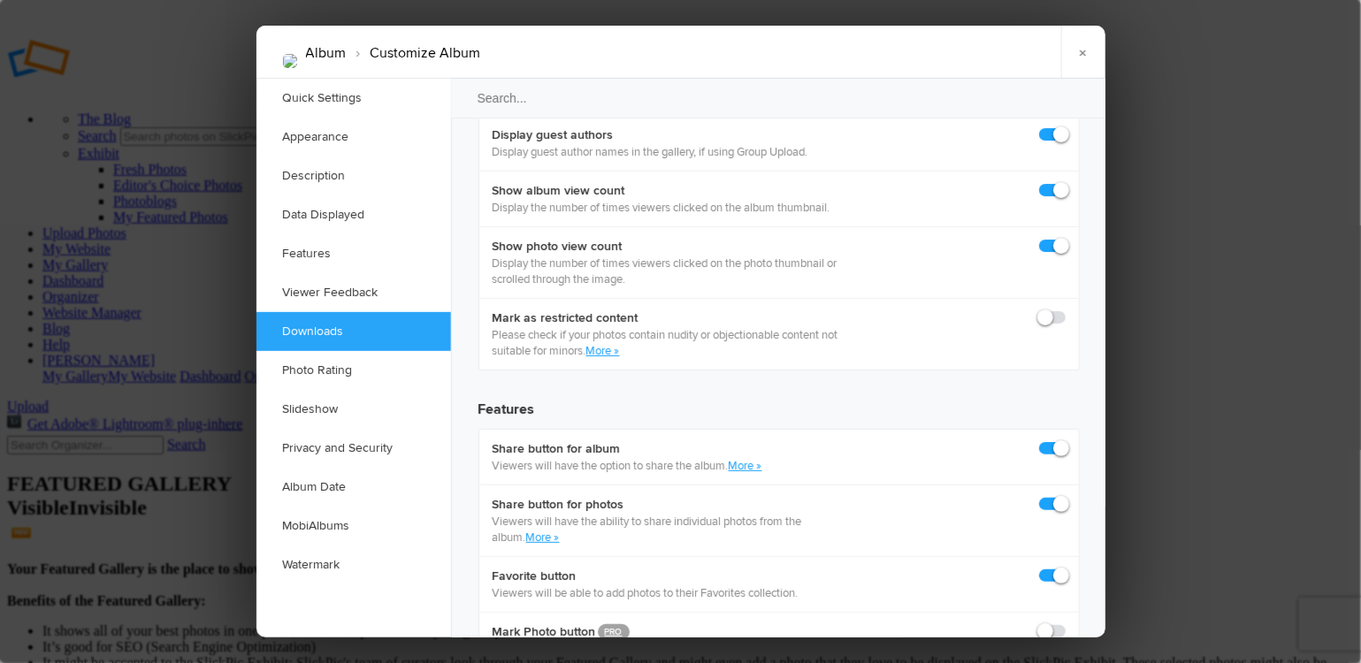 The height and width of the screenshot is (663, 1361). What do you see at coordinates (414, 53) in the screenshot?
I see `li: Customize Album` at bounding box center [414, 53].